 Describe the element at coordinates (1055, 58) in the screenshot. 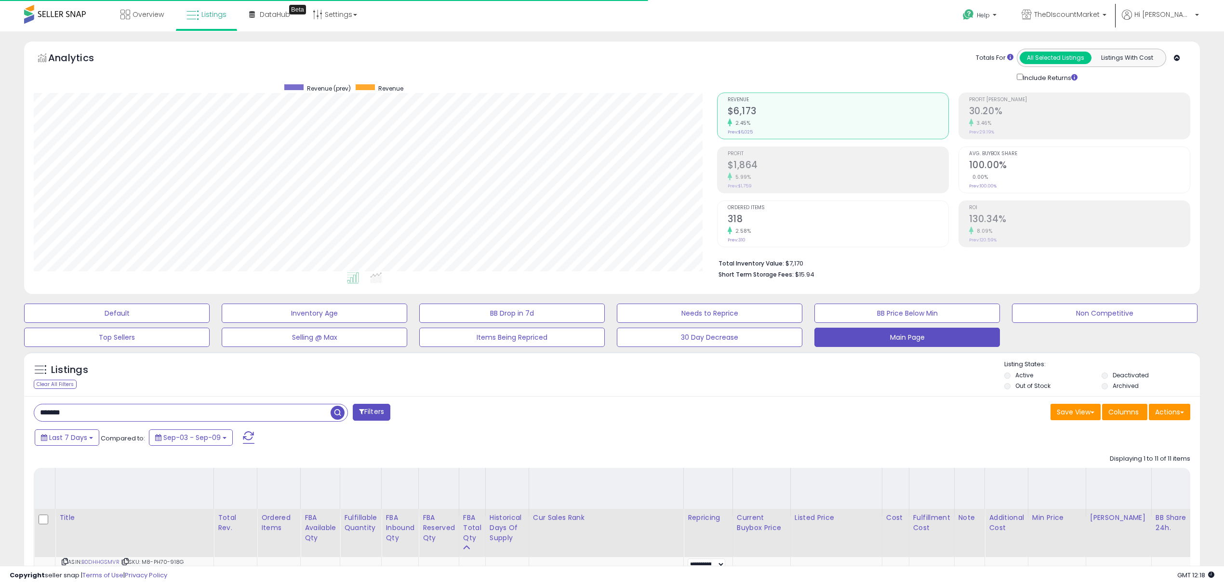

I see `button: All Selected Listings` at that location.